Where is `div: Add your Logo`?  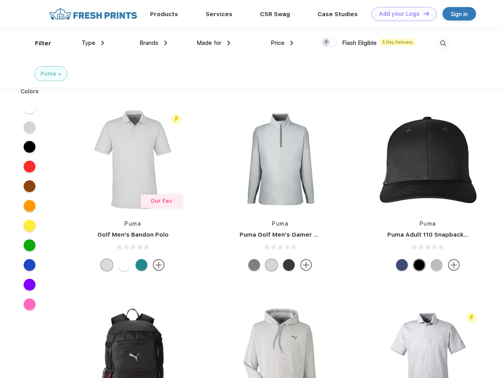
div: Add your Logo is located at coordinates (399, 14).